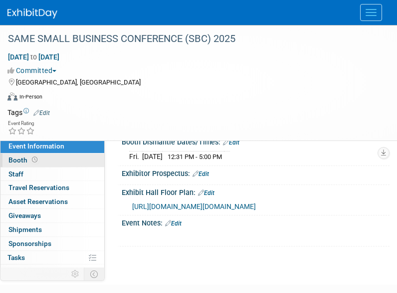 The height and width of the screenshot is (293, 397). Describe the element at coordinates (52, 201) in the screenshot. I see `a: Asset Reservations` at that location.